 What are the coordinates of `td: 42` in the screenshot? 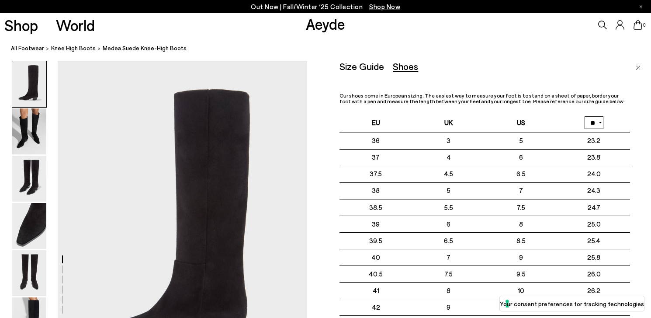 It's located at (376, 307).